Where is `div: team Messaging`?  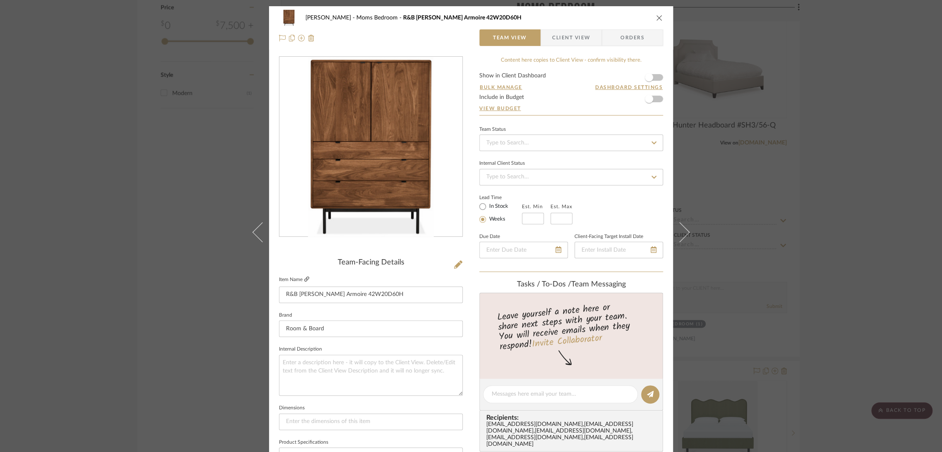 div: team Messaging is located at coordinates (571, 285).